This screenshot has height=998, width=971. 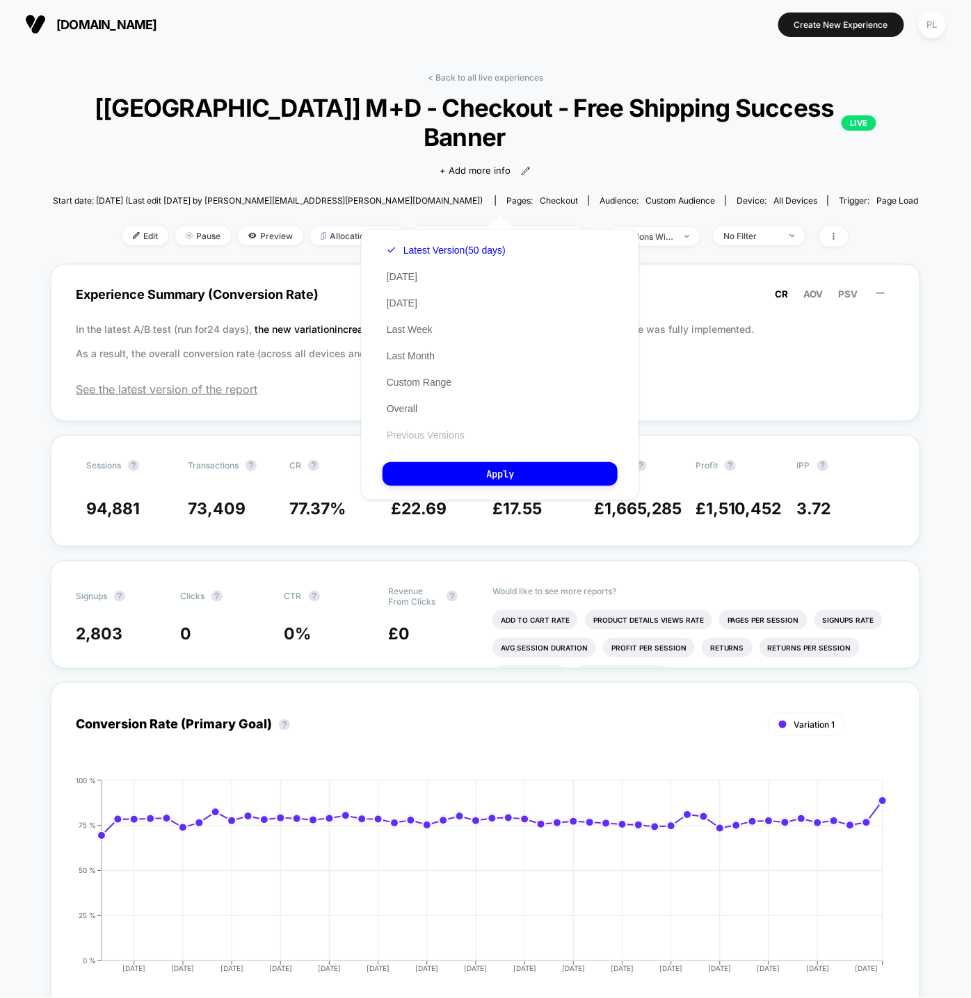 I want to click on span: Transactions, so click(x=213, y=465).